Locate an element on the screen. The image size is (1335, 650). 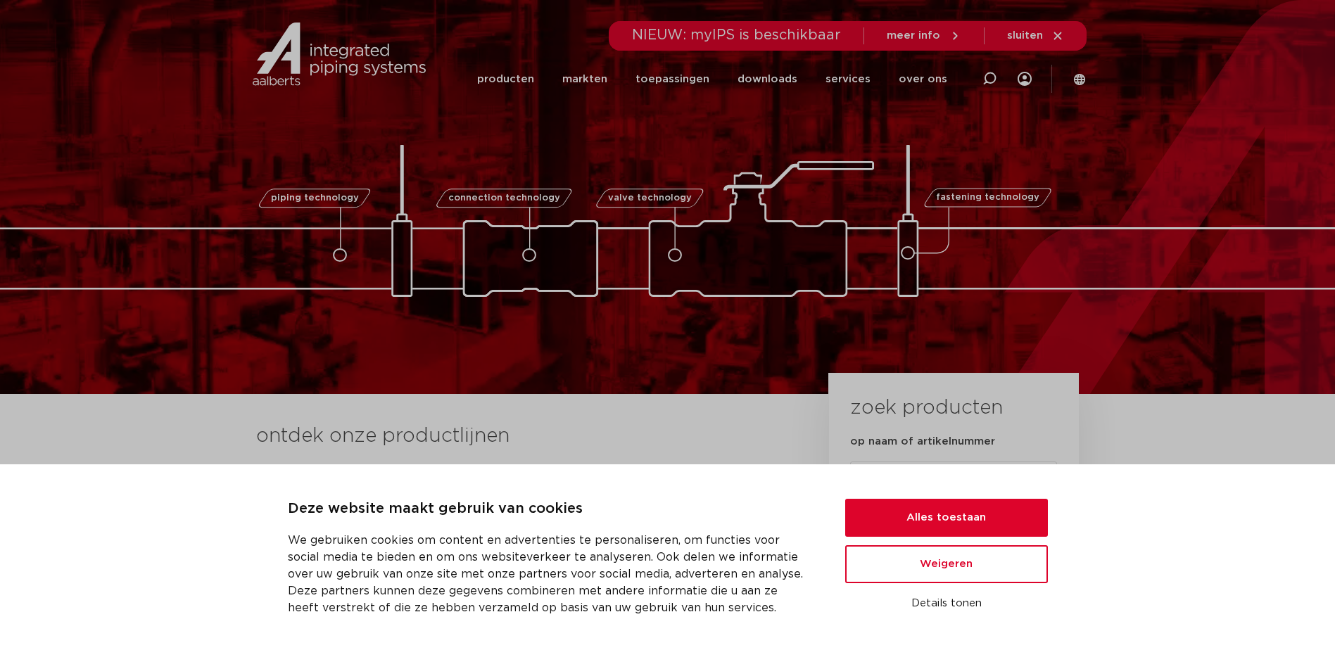
div: my IPS is located at coordinates (1024, 79).